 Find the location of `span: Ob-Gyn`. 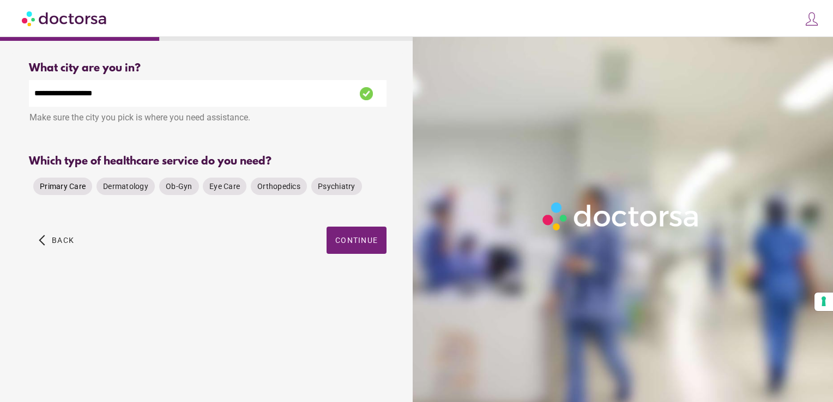

span: Ob-Gyn is located at coordinates (179, 186).